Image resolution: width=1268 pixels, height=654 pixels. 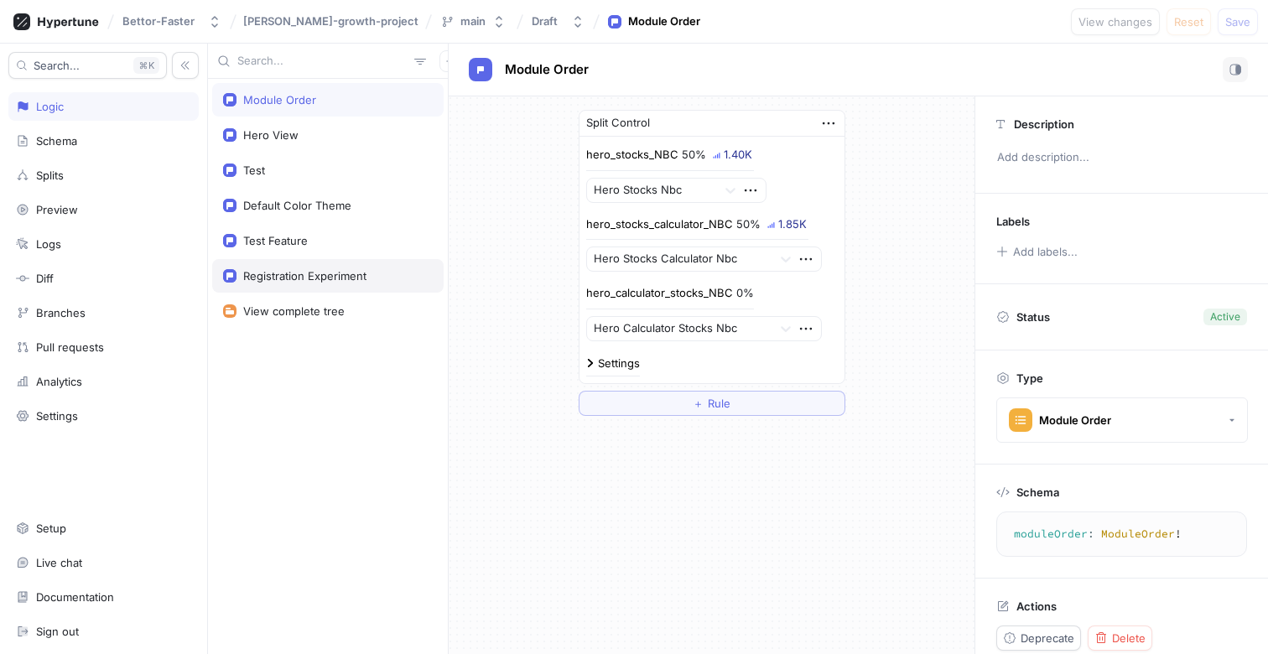 What do you see at coordinates (70, 347) in the screenshot?
I see `div: Pull requests` at bounding box center [70, 347].